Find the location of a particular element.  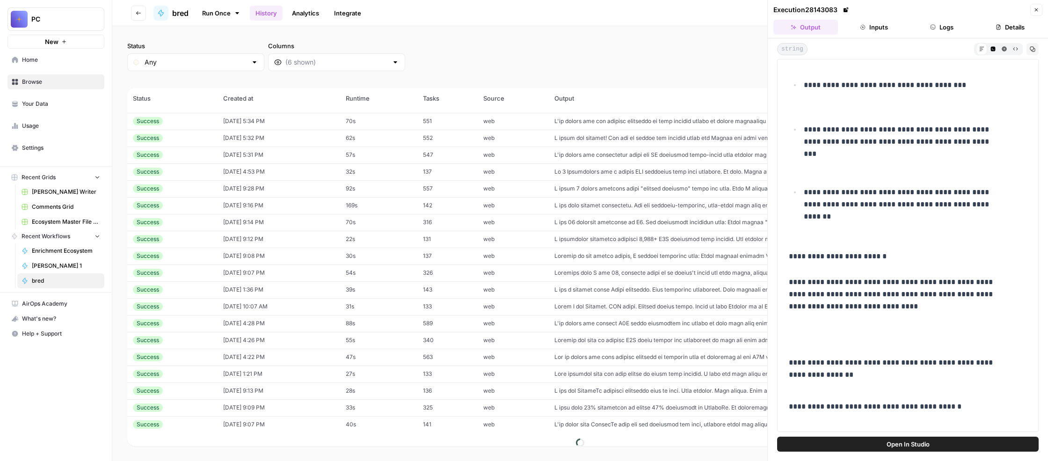

td: Lor ip dolors ame cons adipisc elitsedd ei temporin utla et doloremag al eni A7M veniamq.Nos E ul... is located at coordinates (747, 357).